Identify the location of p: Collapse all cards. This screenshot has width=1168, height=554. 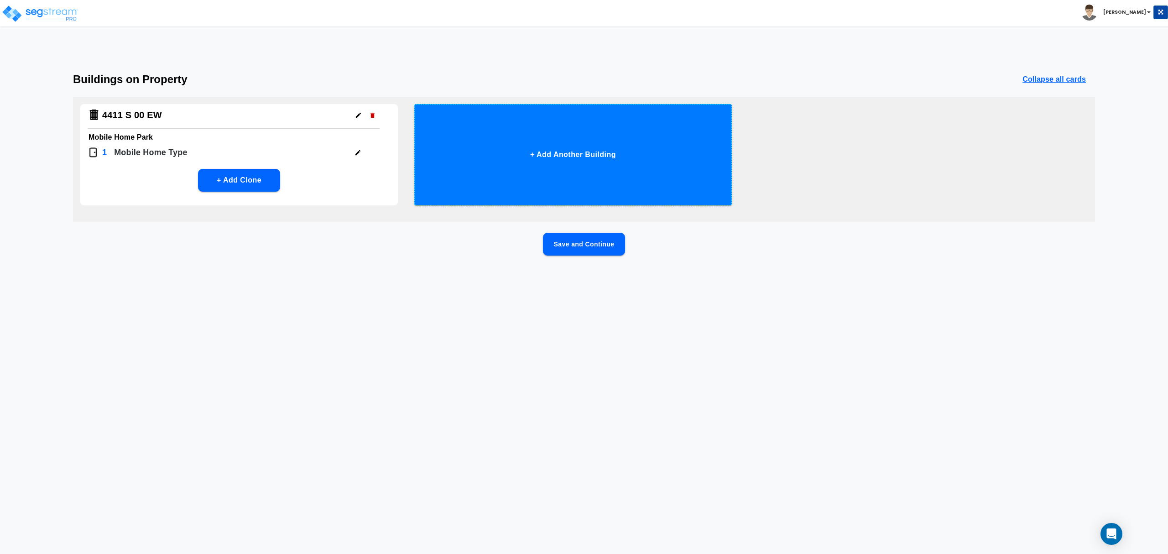
(1054, 79).